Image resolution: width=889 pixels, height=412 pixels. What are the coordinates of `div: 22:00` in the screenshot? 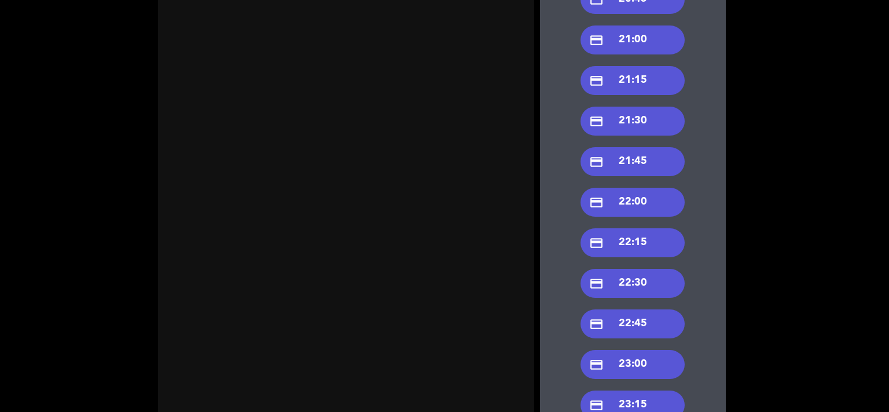 It's located at (633, 202).